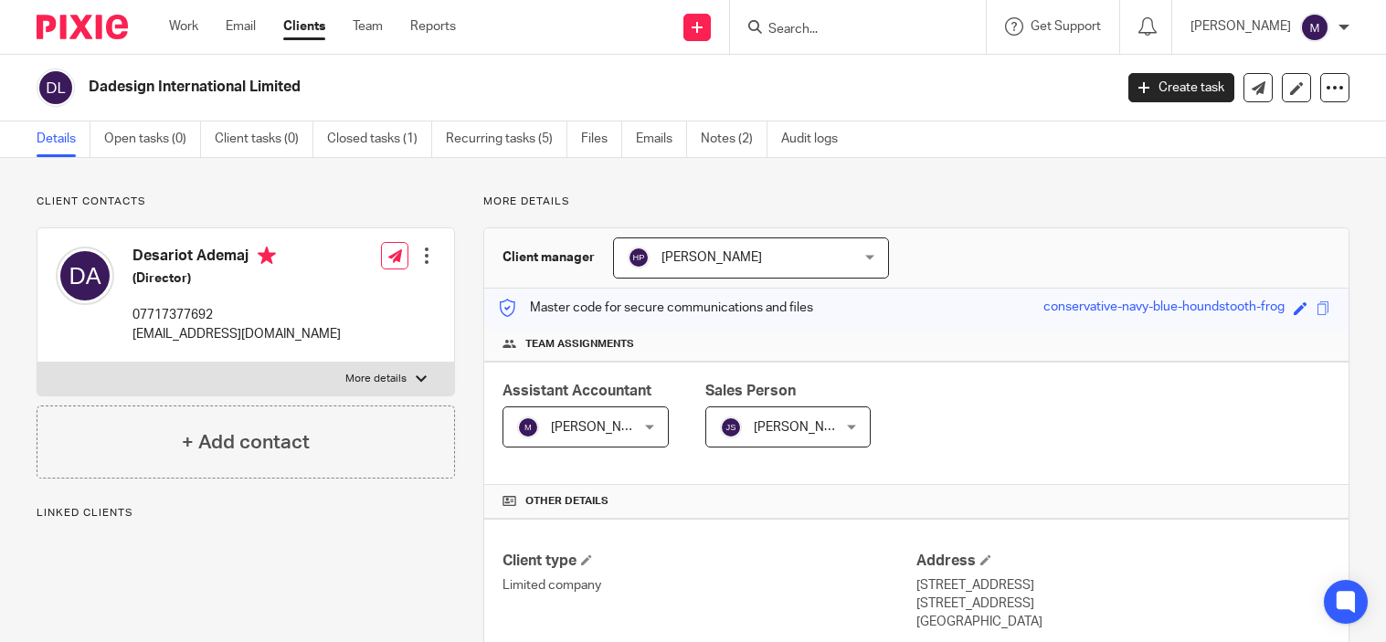 The height and width of the screenshot is (642, 1386). What do you see at coordinates (579, 344) in the screenshot?
I see `span: Team assignments` at bounding box center [579, 344].